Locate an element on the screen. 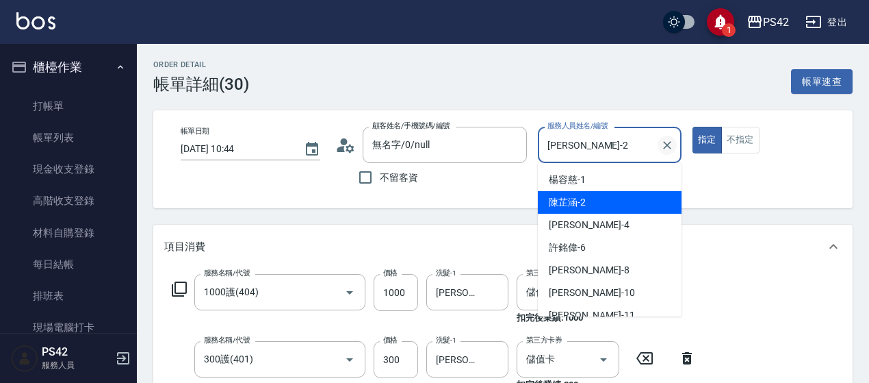 The image size is (869, 383). div: PS42 is located at coordinates (776, 22).